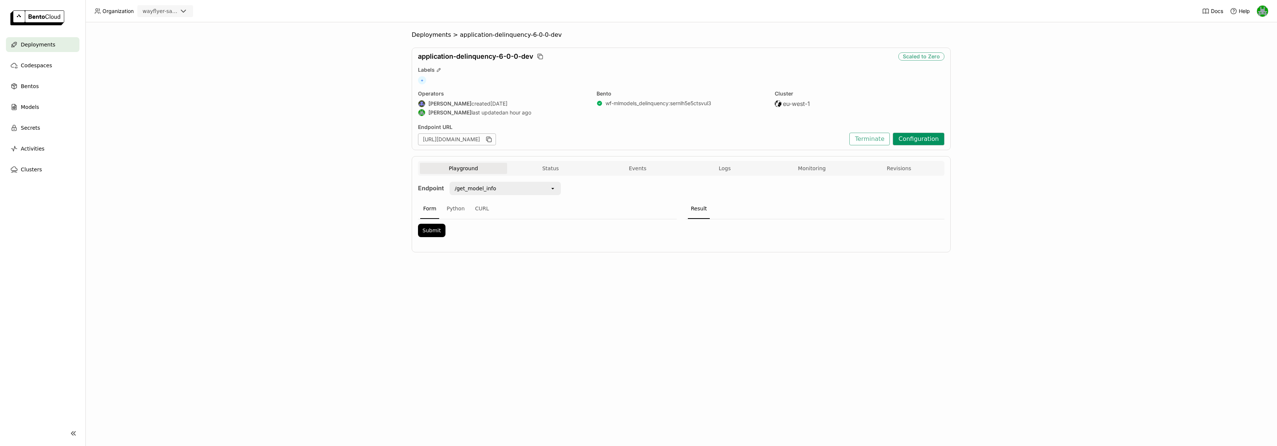 Image resolution: width=1277 pixels, height=446 pixels. Describe the element at coordinates (482, 209) in the screenshot. I see `div: CURL` at that location.